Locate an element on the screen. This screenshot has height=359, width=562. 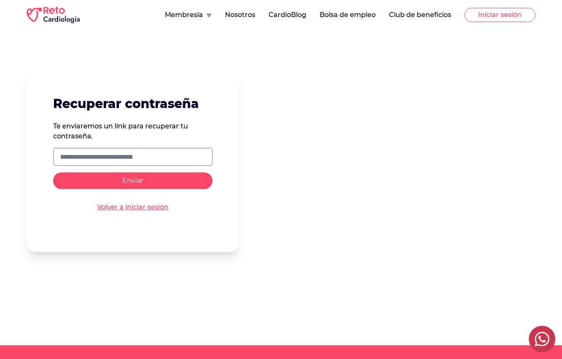
button: Iniciar sesión is located at coordinates (500, 15).